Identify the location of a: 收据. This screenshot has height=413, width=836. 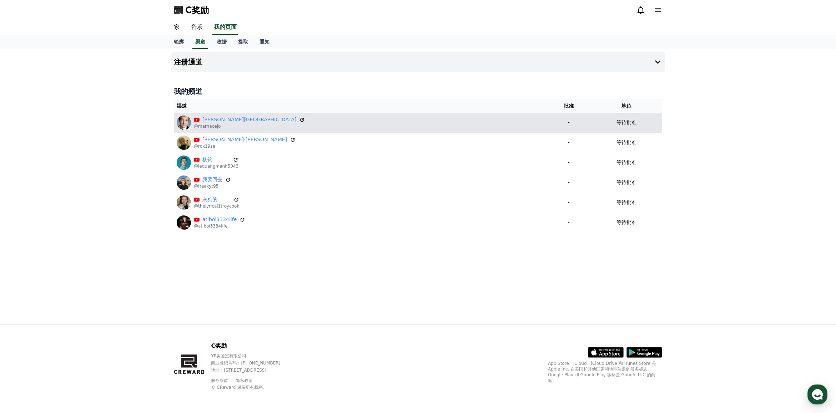
(222, 42).